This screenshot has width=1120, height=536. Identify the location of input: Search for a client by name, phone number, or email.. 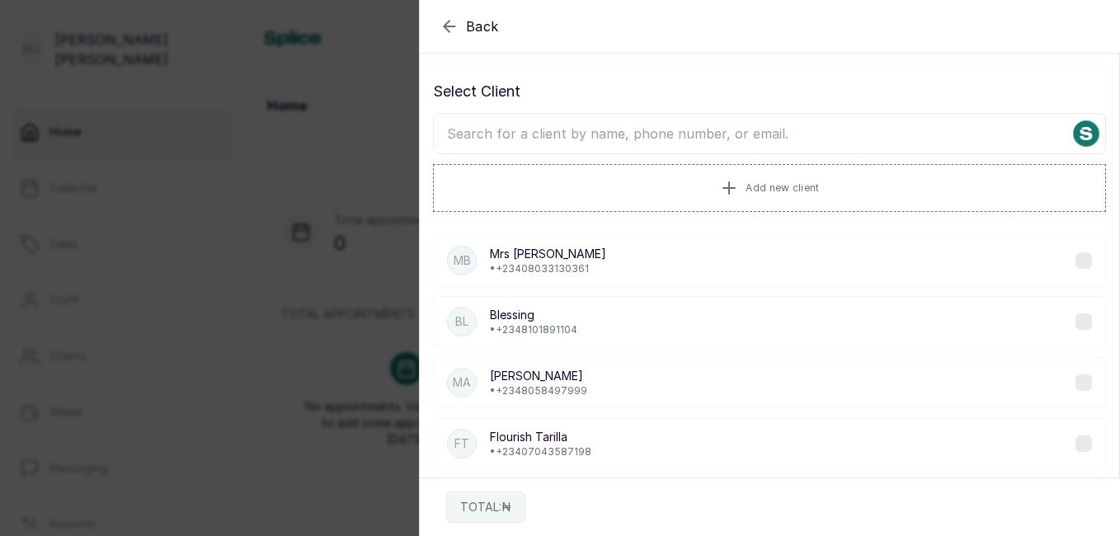
(769, 134).